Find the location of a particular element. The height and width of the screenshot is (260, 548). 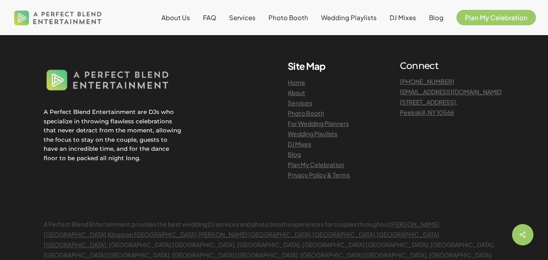

h4: Connect is located at coordinates (452, 66).